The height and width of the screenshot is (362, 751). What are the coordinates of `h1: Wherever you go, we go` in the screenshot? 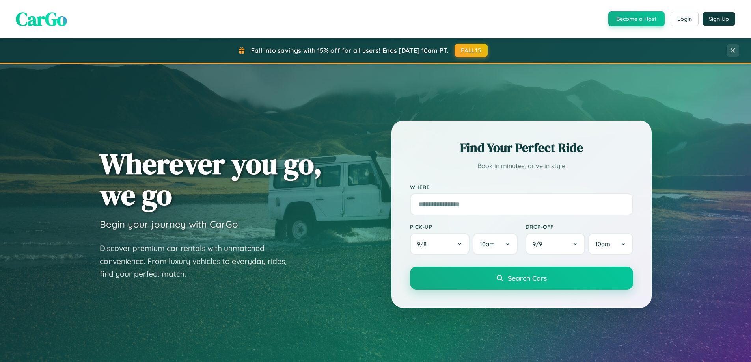 It's located at (211, 179).